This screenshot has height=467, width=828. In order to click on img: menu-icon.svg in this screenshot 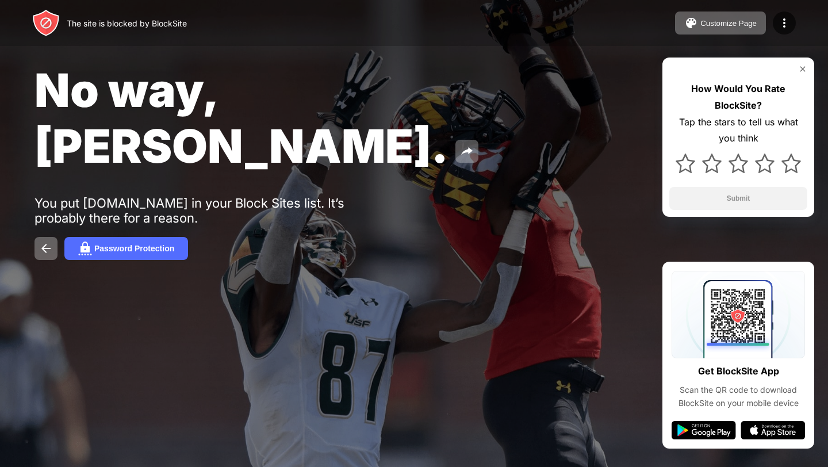, I will do `click(784, 23)`.